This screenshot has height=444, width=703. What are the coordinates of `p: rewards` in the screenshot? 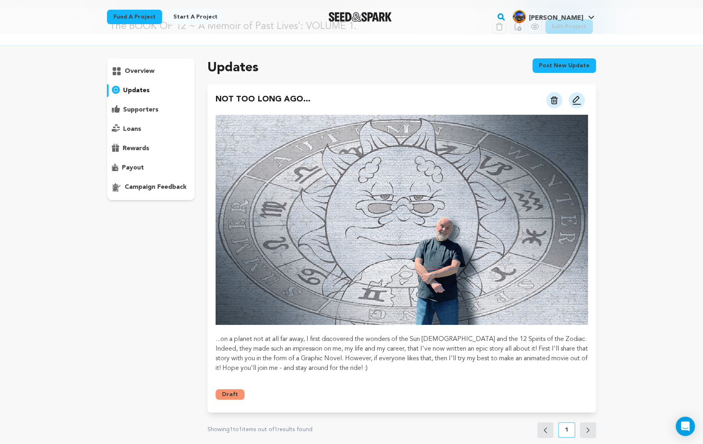 It's located at (136, 148).